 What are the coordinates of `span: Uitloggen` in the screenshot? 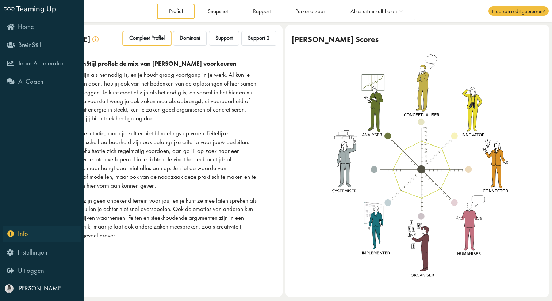 It's located at (31, 270).